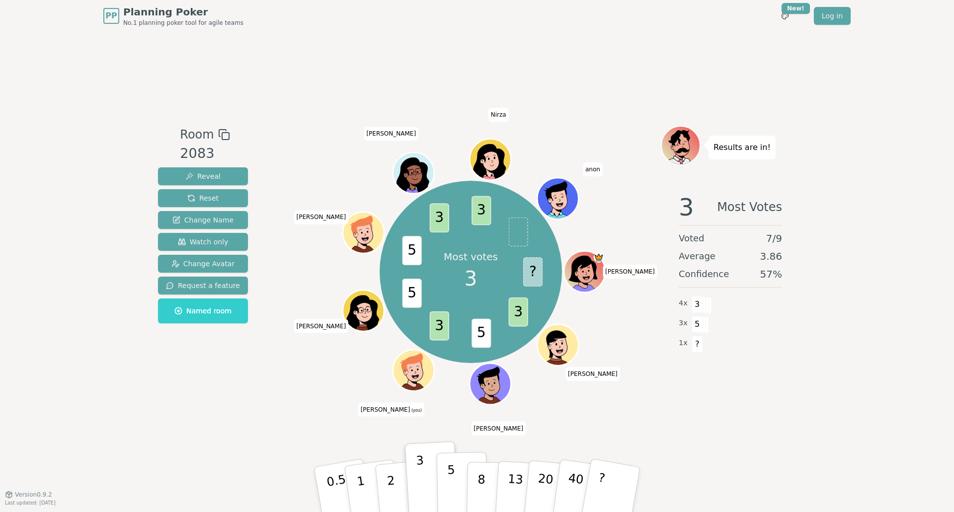  Describe the element at coordinates (683, 323) in the screenshot. I see `span: 3 x` at that location.